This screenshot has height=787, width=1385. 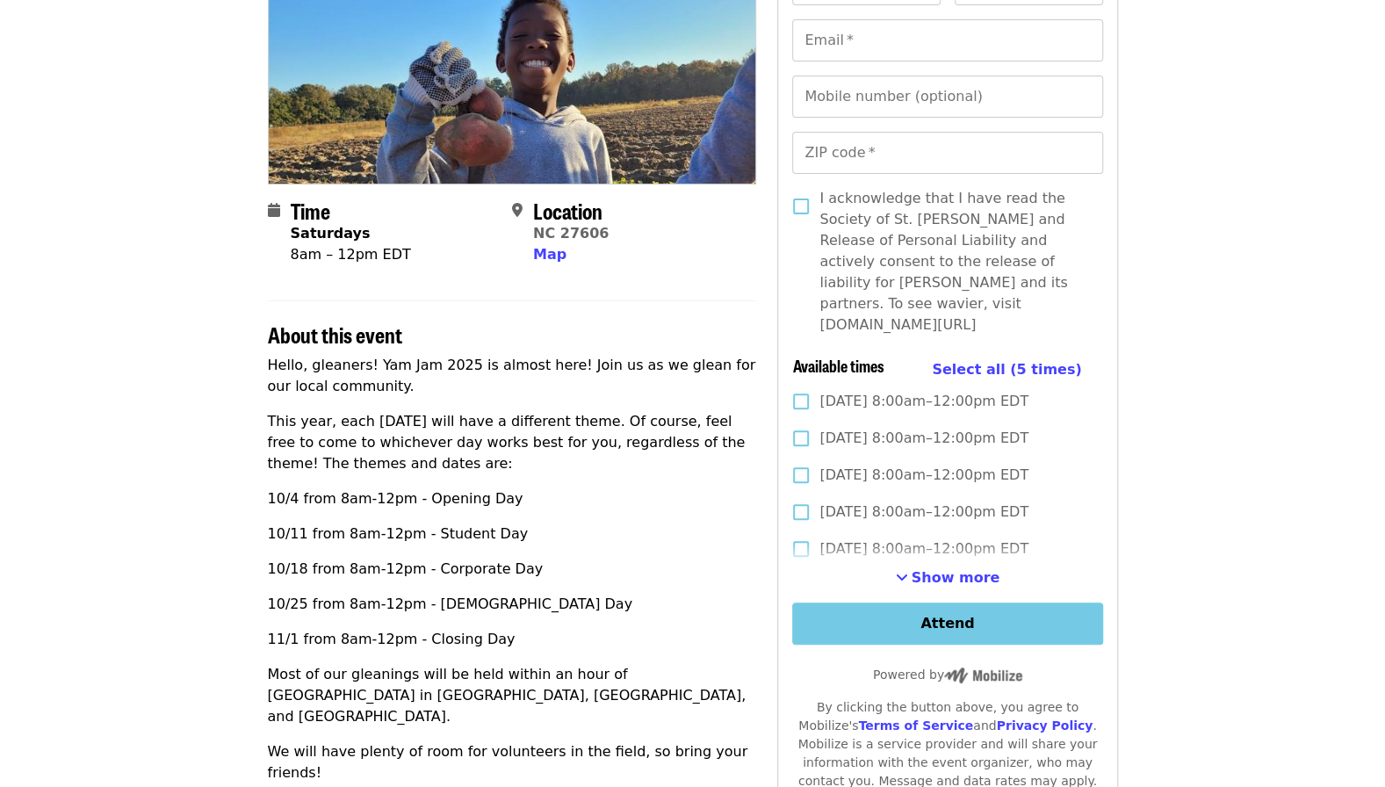 What do you see at coordinates (947, 624) in the screenshot?
I see `button: Attend` at bounding box center [947, 624].